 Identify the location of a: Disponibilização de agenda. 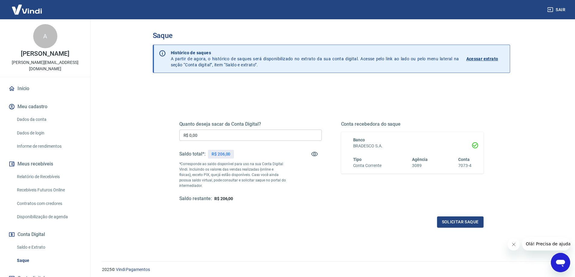
(49, 217).